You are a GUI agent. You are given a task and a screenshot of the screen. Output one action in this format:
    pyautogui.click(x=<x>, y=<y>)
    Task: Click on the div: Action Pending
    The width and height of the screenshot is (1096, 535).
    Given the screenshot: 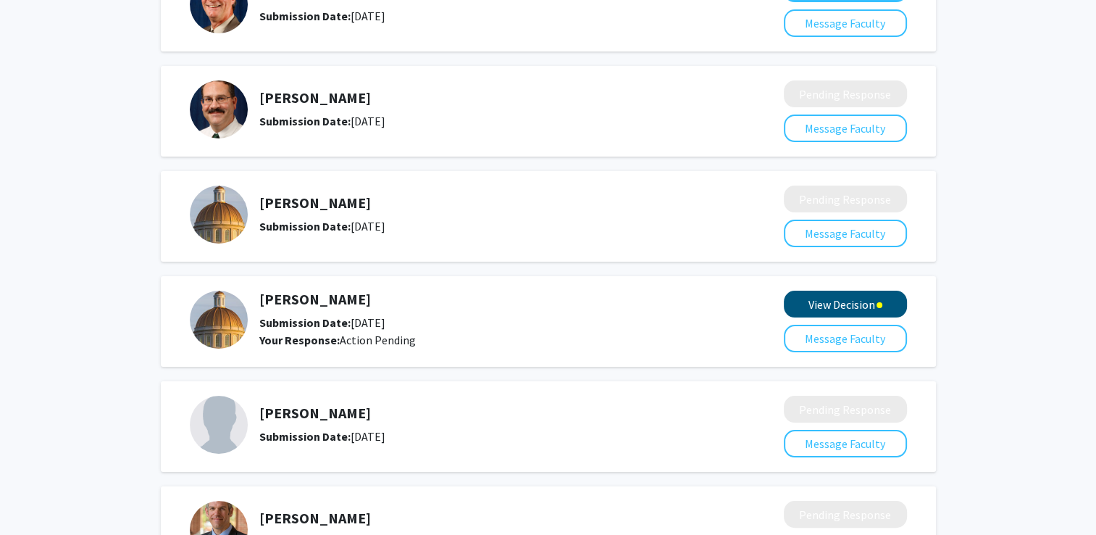 What is the action you would take?
    pyautogui.click(x=483, y=340)
    